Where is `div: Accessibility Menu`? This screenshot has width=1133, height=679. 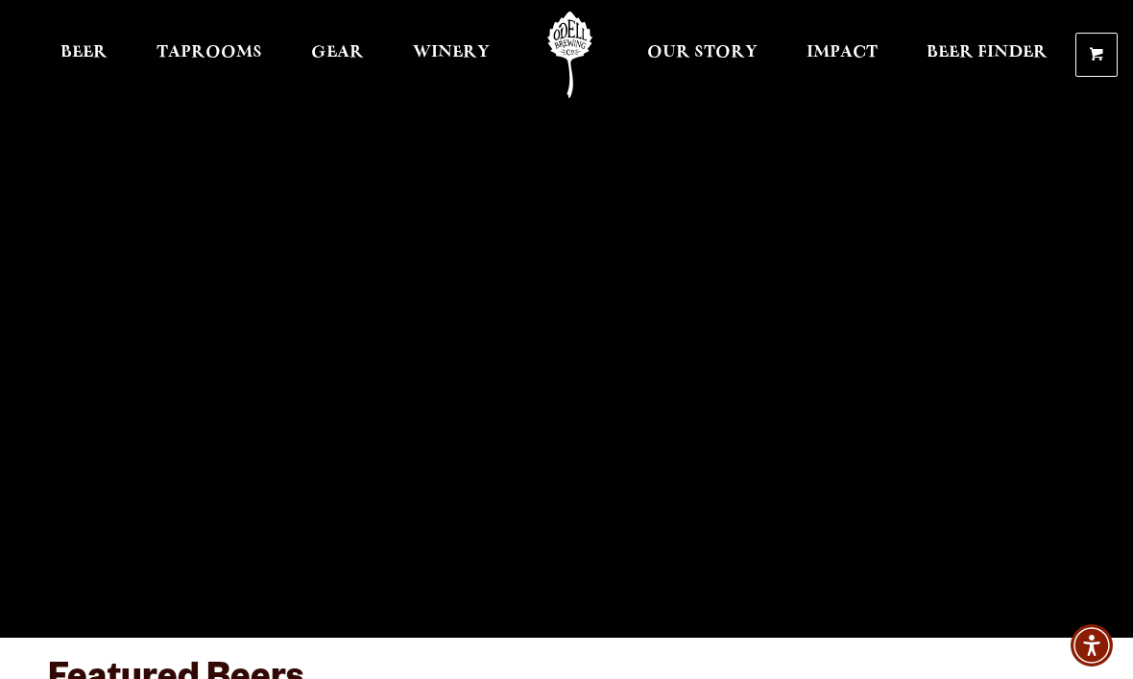
div: Accessibility Menu is located at coordinates (1092, 645).